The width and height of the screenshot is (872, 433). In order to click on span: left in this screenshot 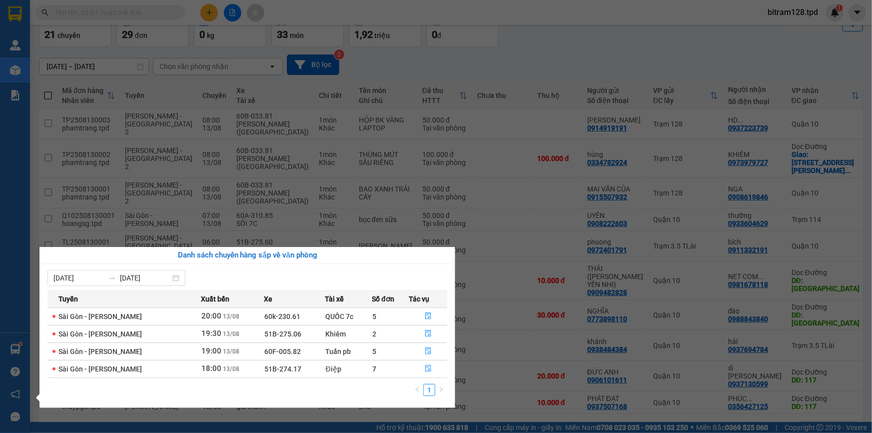, I will do `click(417, 389)`.